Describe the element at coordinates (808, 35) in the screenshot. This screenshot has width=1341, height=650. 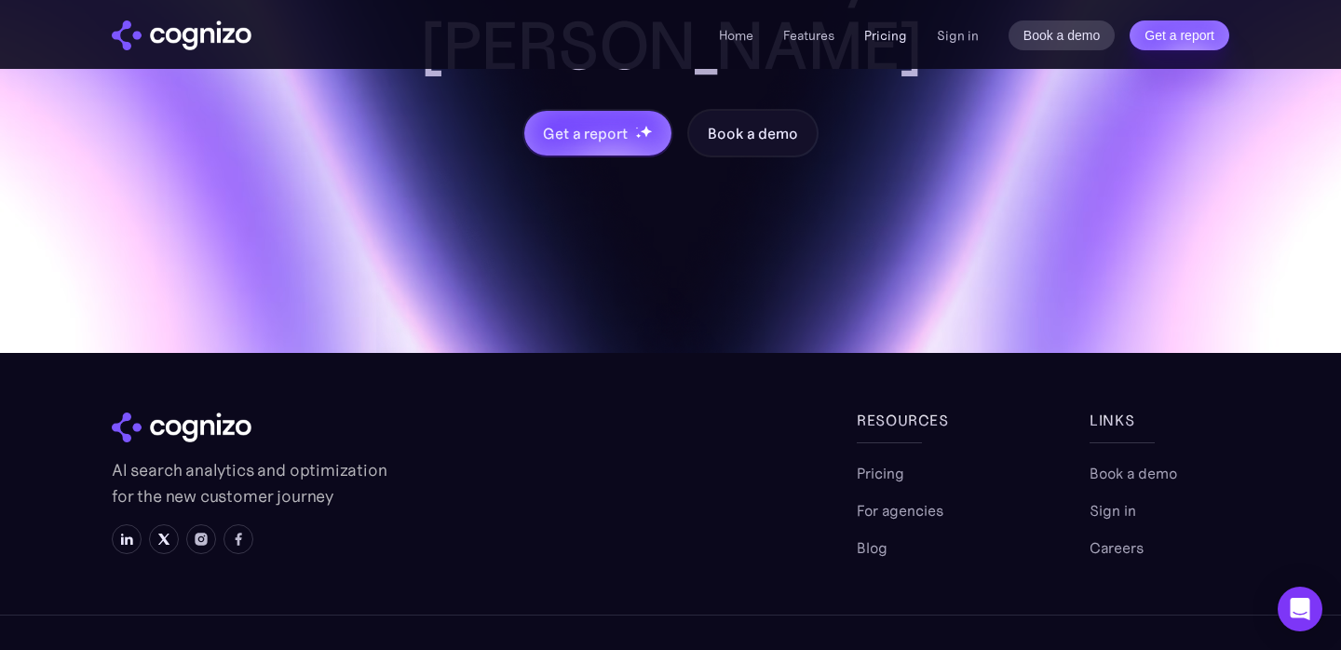
I see `a: Features` at that location.